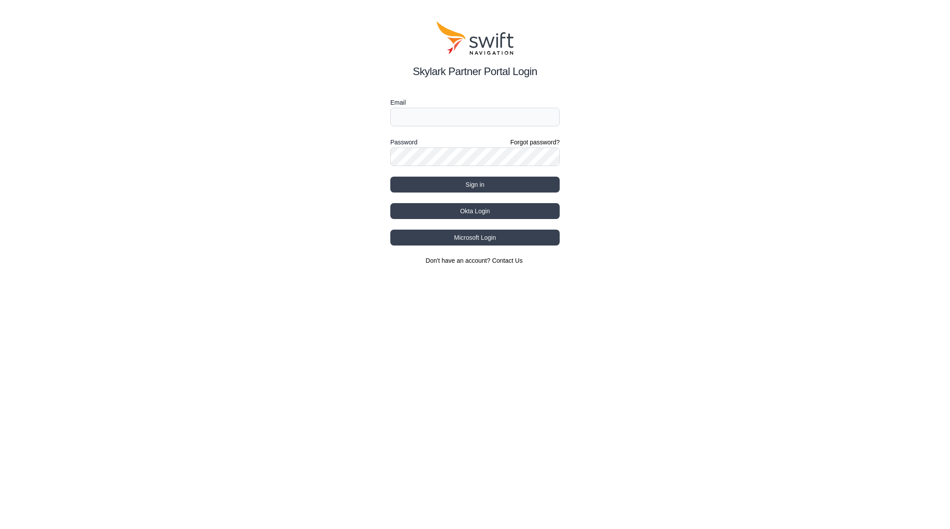  Describe the element at coordinates (535, 142) in the screenshot. I see `a: Forgot password?` at that location.